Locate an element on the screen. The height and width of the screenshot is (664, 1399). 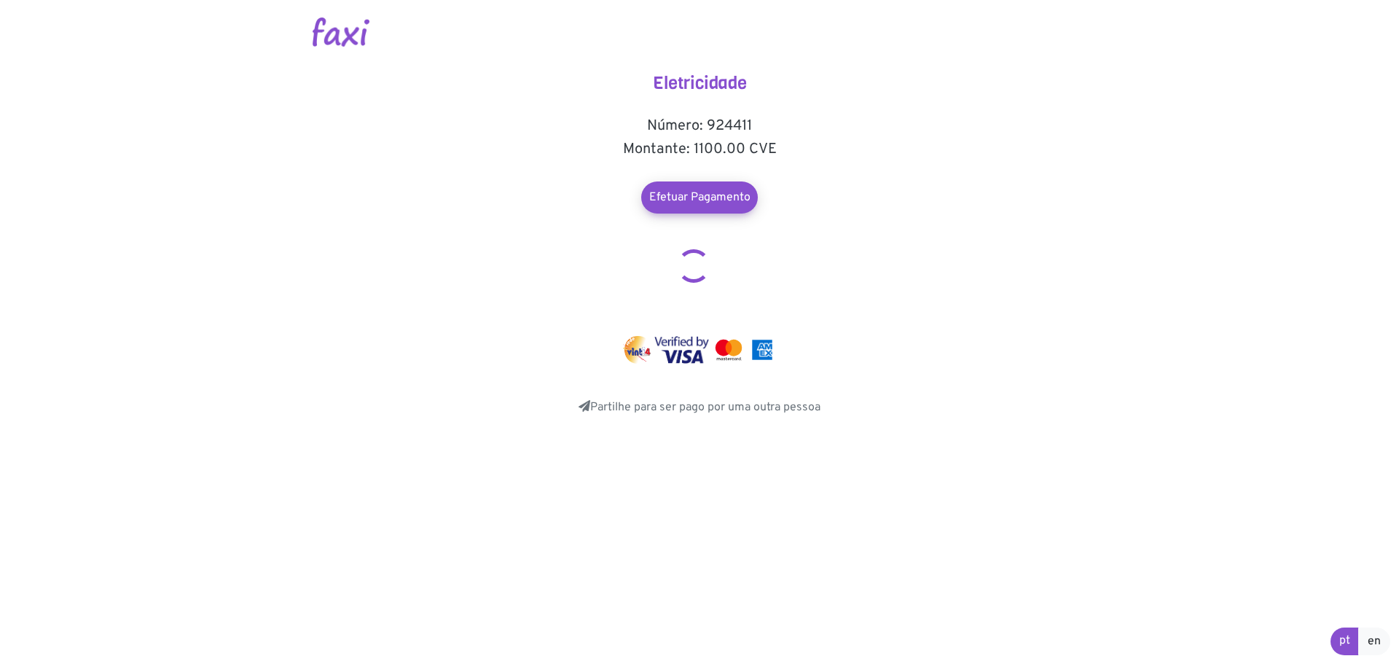
a: pt is located at coordinates (1344, 641).